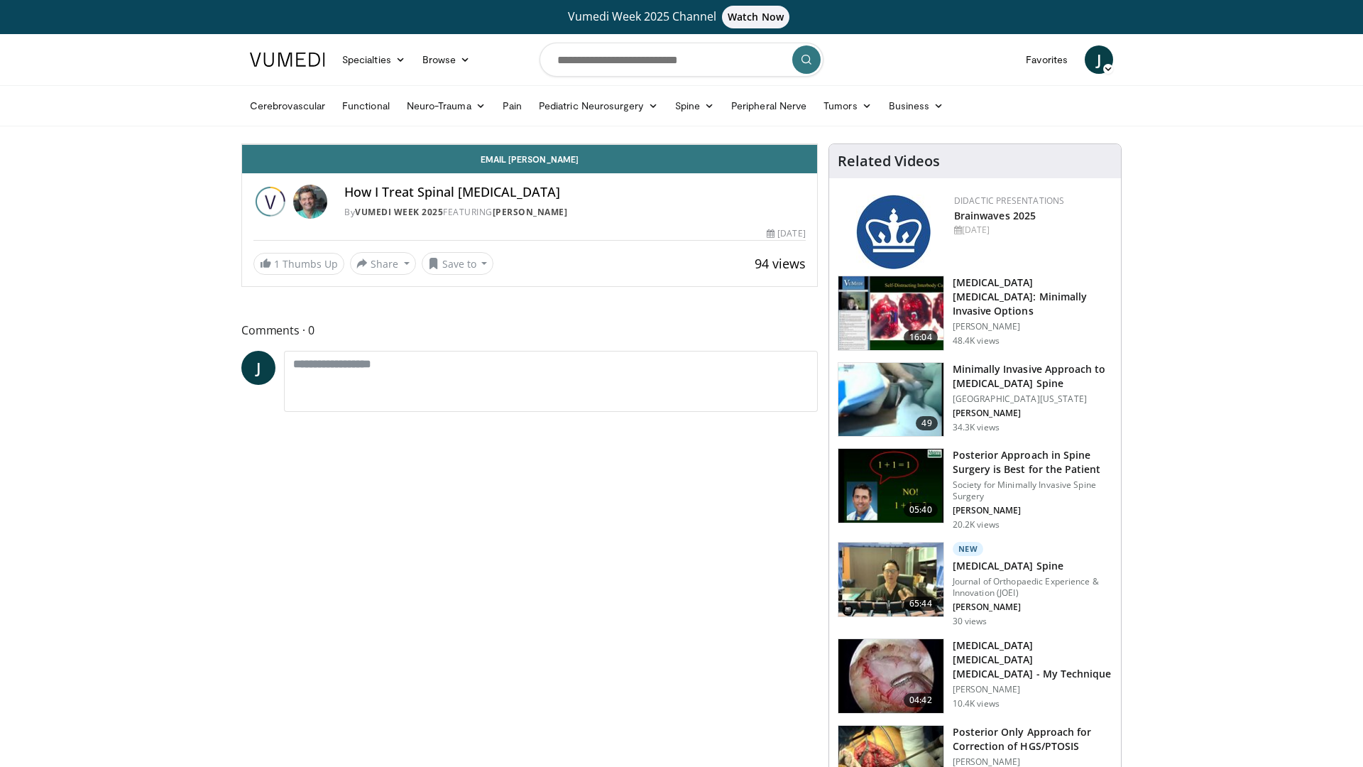 The height and width of the screenshot is (767, 1363). Describe the element at coordinates (848, 106) in the screenshot. I see `a: Tumors` at that location.